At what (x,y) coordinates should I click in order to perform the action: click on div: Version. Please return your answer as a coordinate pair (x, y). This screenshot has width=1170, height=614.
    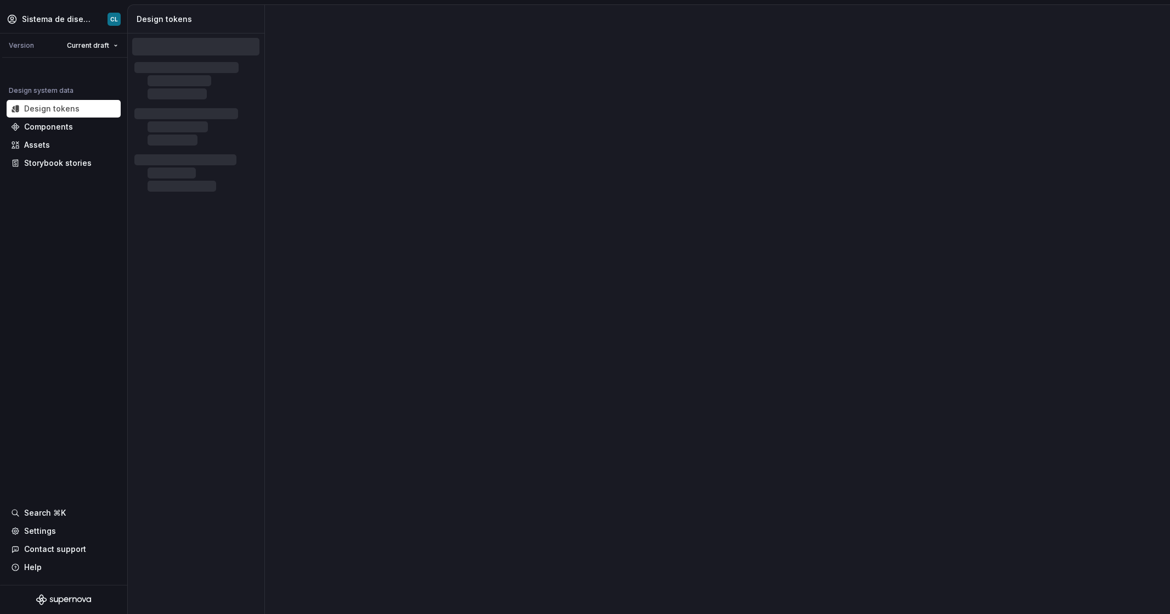
    Looking at the image, I should click on (21, 46).